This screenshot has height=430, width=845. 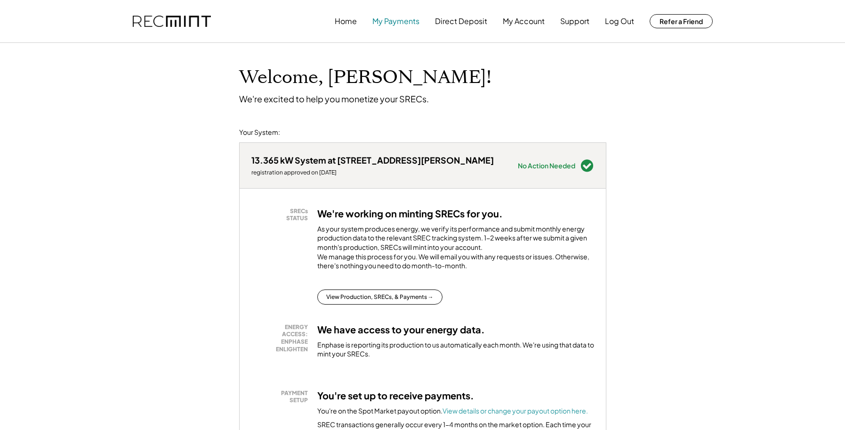 I want to click on button: View Production, SRECs, & Payments →, so click(x=380, y=297).